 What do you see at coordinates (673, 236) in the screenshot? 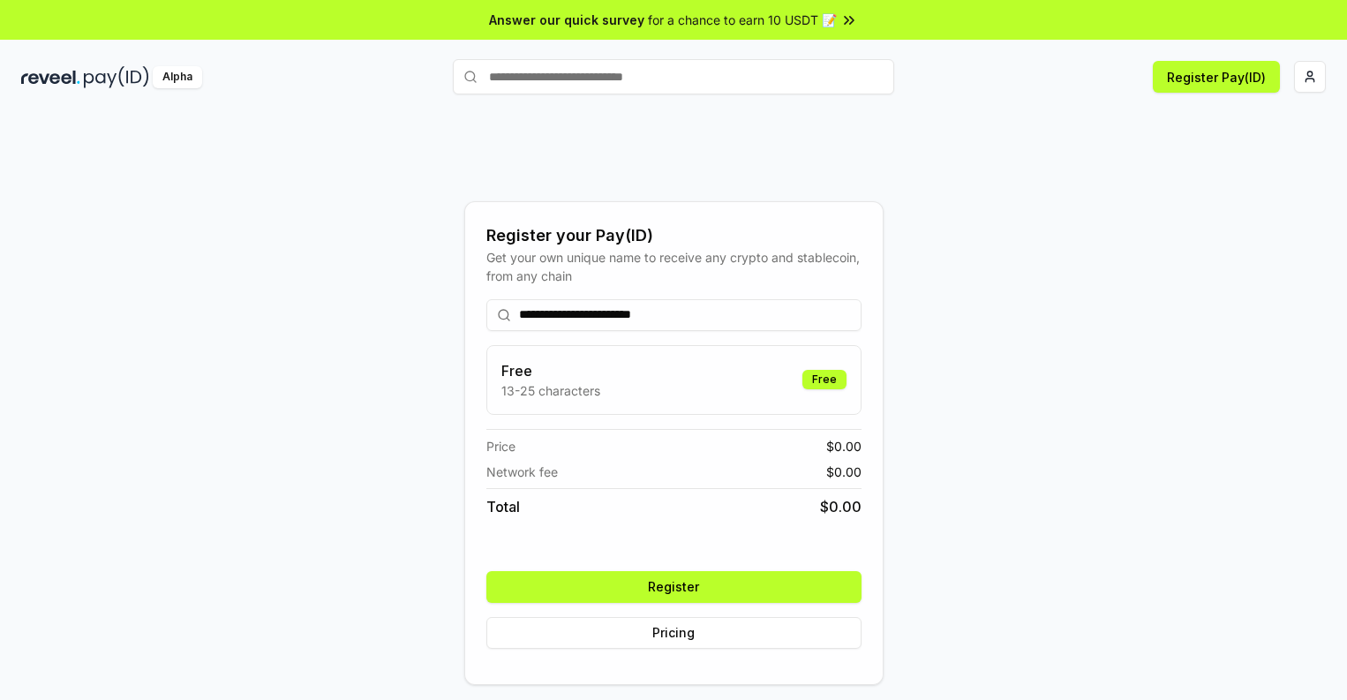
I see `div: Register your Pay(ID)` at bounding box center [673, 236].